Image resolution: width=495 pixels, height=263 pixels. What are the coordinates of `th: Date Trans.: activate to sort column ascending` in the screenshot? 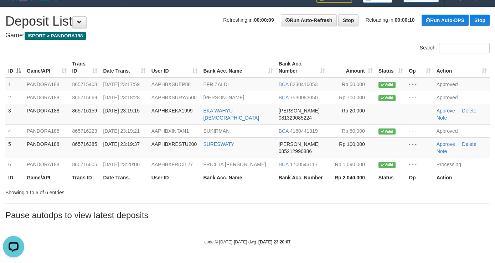 It's located at (124, 67).